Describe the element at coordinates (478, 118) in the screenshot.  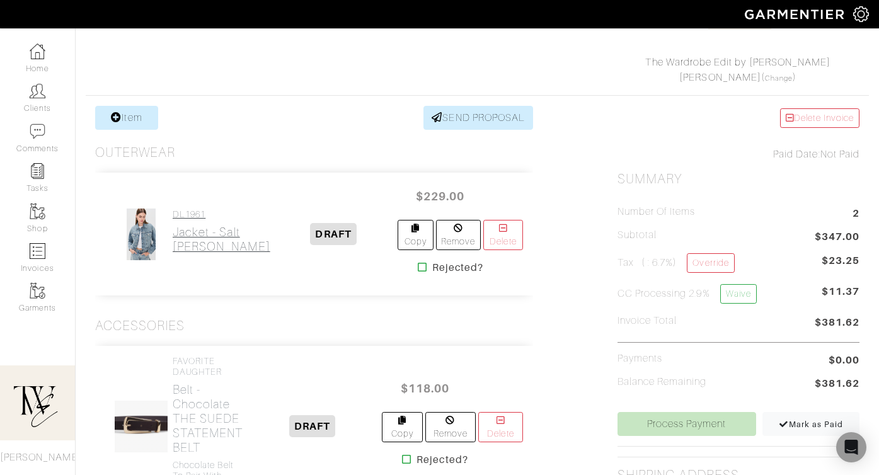
I see `a: SEND PROPOSAL` at that location.